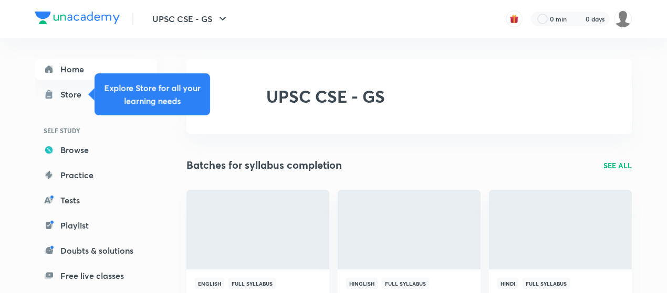 The width and height of the screenshot is (667, 293). Describe the element at coordinates (77, 18) in the screenshot. I see `img: Company Logo` at that location.